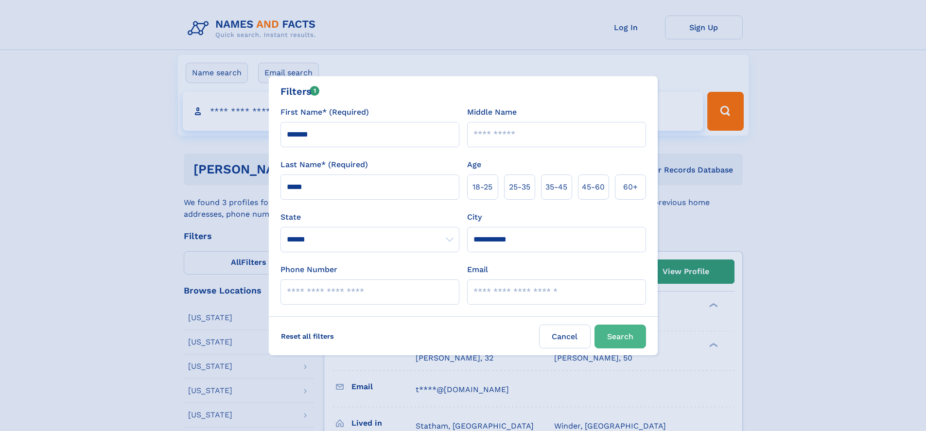  Describe the element at coordinates (324, 165) in the screenshot. I see `label: Last Name* (Required)` at that location.